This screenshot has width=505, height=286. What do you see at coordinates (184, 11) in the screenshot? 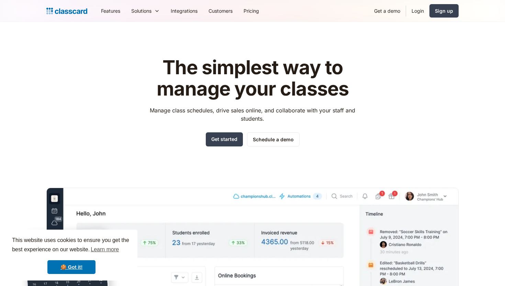
I see `a: Integrations` at bounding box center [184, 11].